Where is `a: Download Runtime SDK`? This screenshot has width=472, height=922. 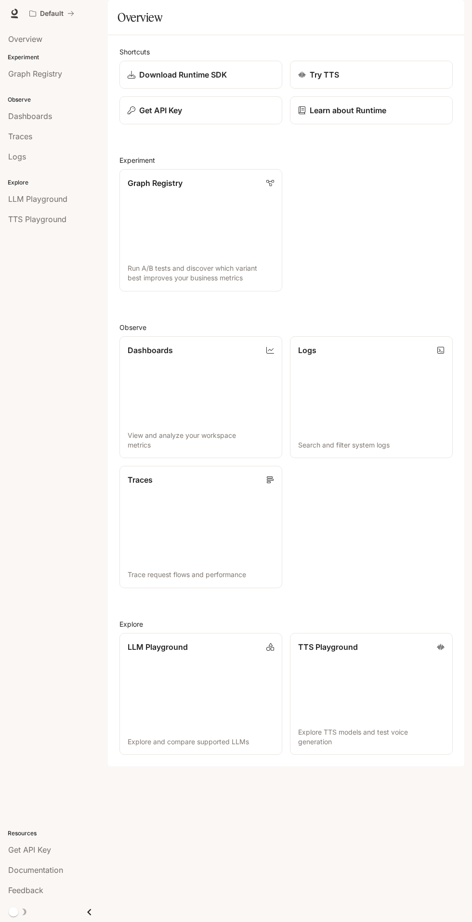
a: Download Runtime SDK is located at coordinates (201, 75).